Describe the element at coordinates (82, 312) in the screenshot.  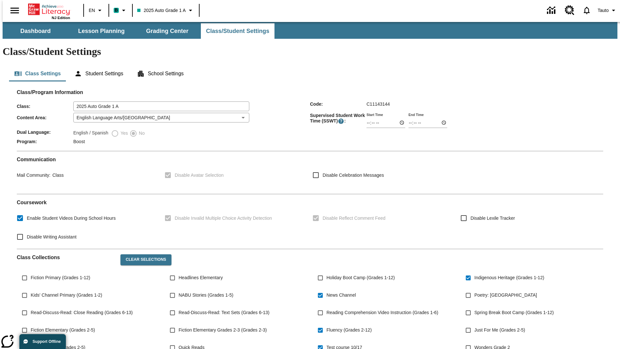
I see `span: Read-Discuss-Read: Close Reading (Grades 6-13)` at that location.